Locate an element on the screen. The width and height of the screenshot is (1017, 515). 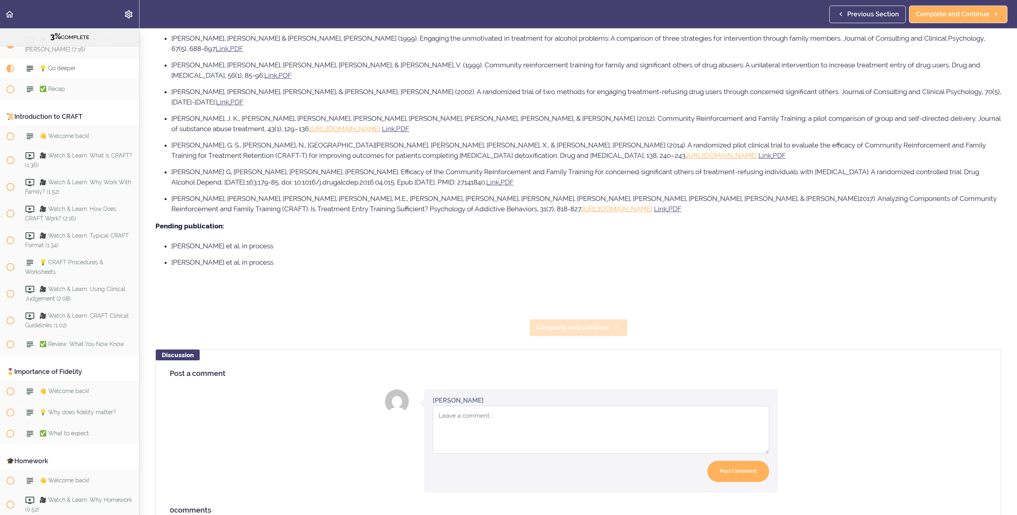
span: 3% is located at coordinates (55, 36).